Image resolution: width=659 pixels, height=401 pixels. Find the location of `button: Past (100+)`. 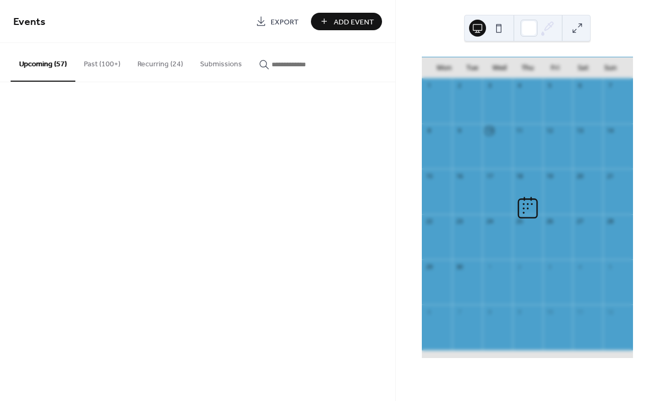

button: Past (100+) is located at coordinates (102, 62).